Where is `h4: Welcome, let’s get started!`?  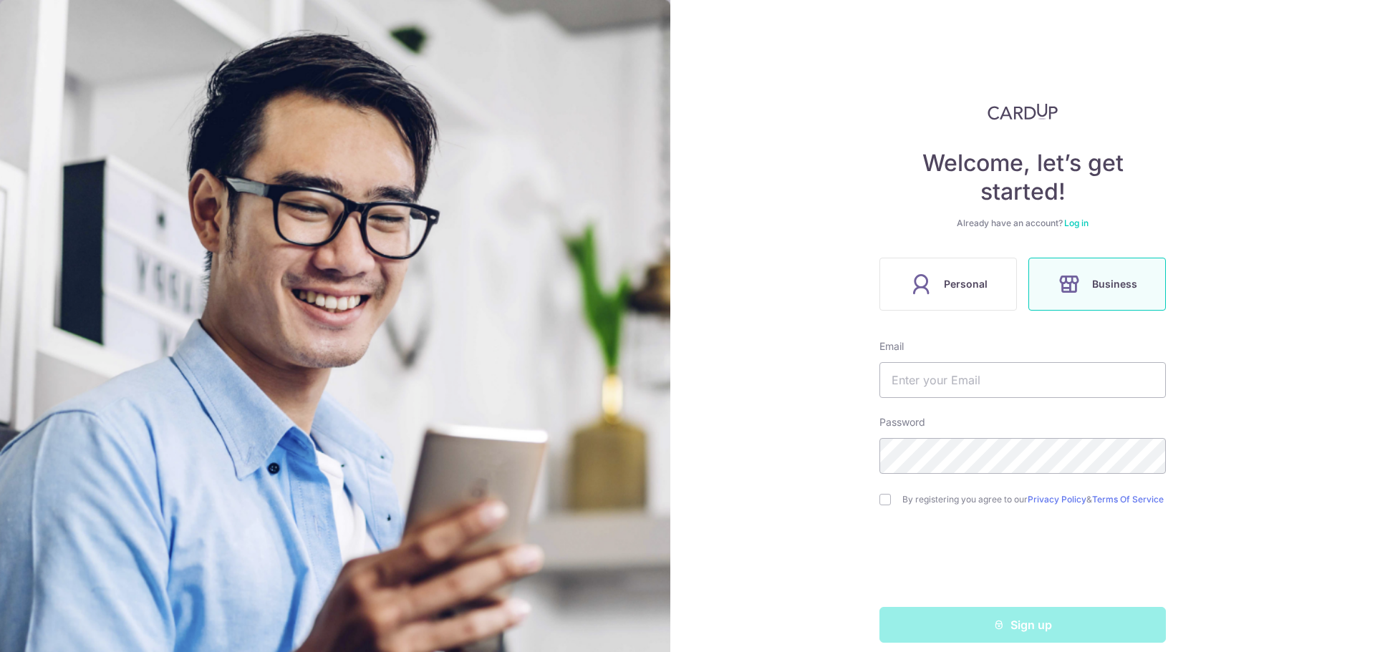
h4: Welcome, let’s get started! is located at coordinates (1023, 178).